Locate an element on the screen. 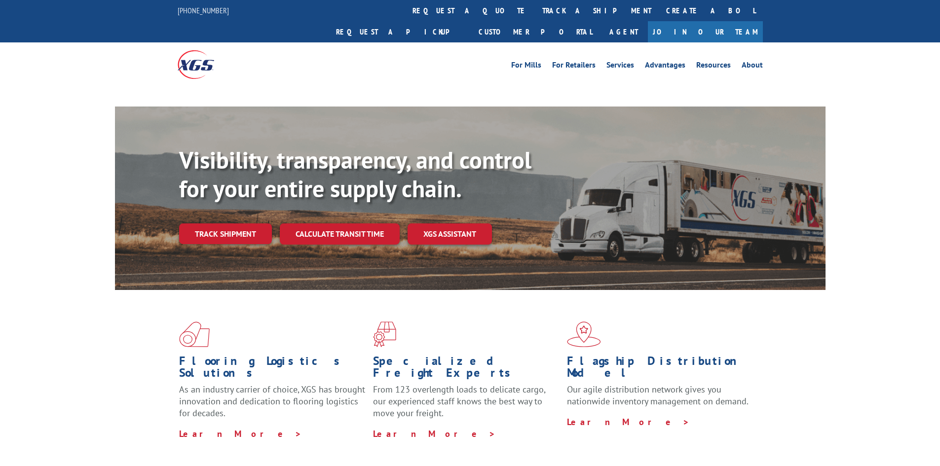 This screenshot has height=466, width=940. img: xgs-icon-flagship-distribution-model-red is located at coordinates (583, 334).